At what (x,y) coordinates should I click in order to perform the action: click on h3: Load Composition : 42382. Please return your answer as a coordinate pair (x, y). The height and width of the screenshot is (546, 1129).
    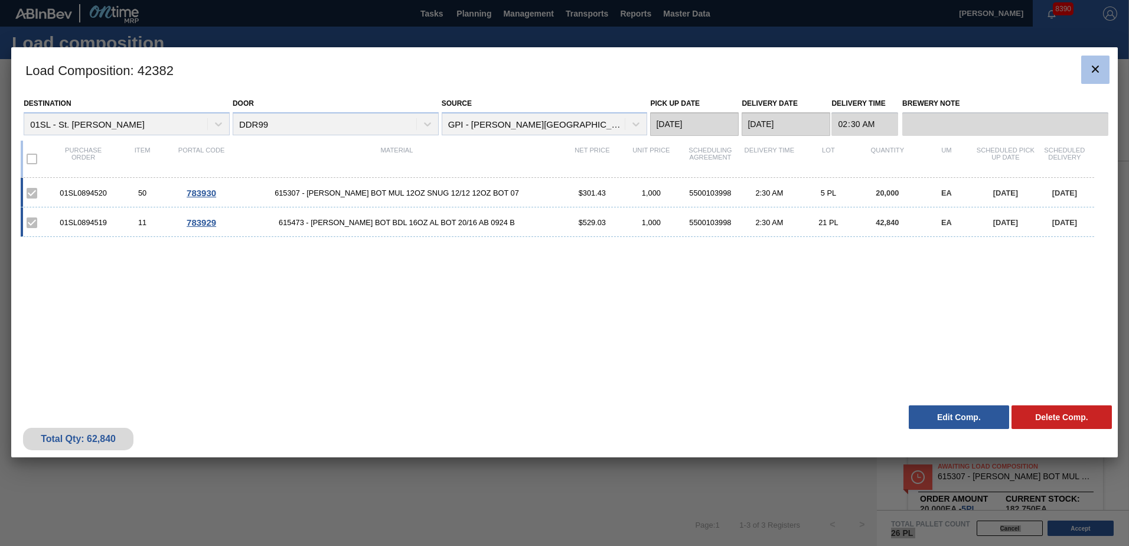
    Looking at the image, I should click on (565, 70).